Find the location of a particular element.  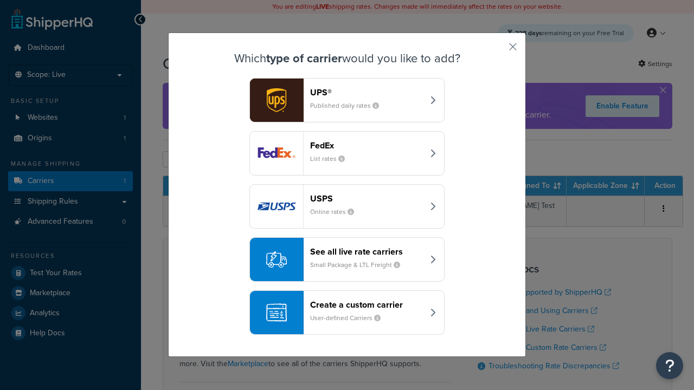

header: FedEx is located at coordinates (367, 145).